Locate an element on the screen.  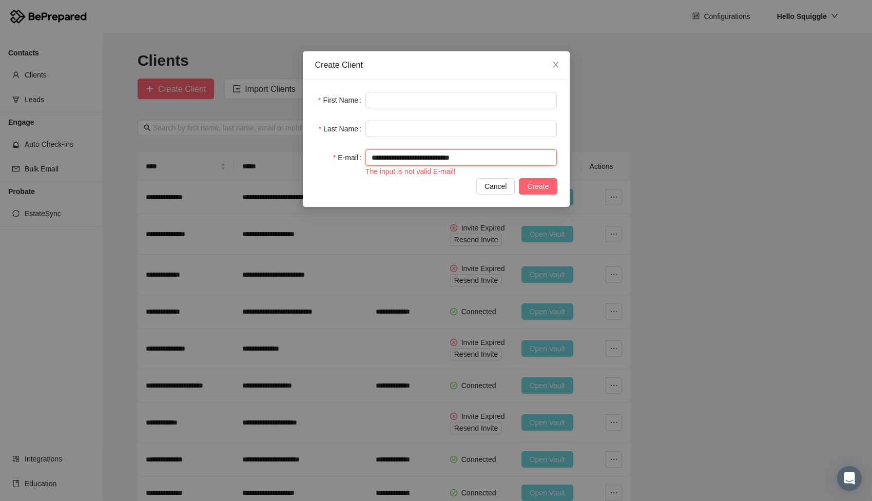
span: close is located at coordinates (556, 65).